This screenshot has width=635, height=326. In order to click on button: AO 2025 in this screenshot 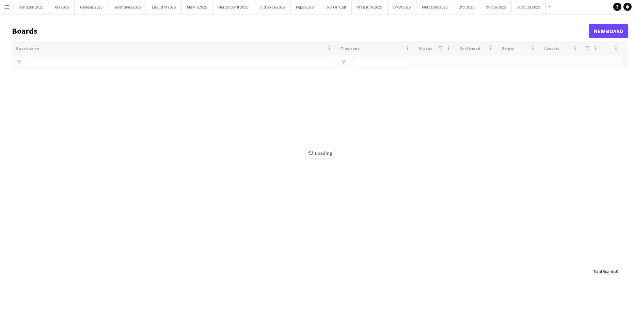, I will do `click(62, 7)`.